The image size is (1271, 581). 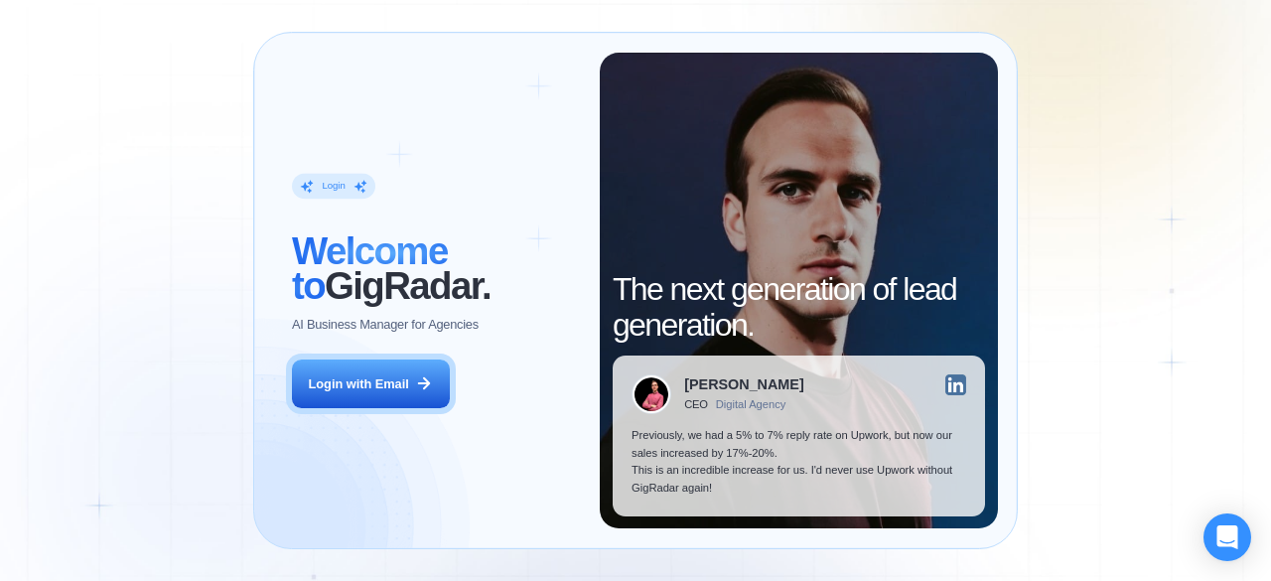 What do you see at coordinates (798, 307) in the screenshot?
I see `h2: The next generation of lead generation.` at bounding box center [798, 307].